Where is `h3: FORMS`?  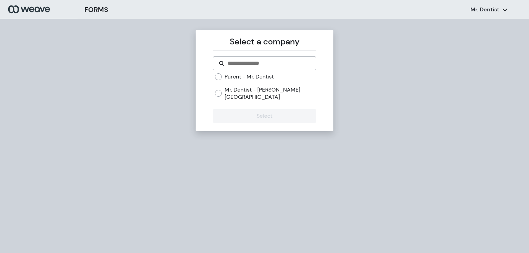
h3: FORMS is located at coordinates (96, 10).